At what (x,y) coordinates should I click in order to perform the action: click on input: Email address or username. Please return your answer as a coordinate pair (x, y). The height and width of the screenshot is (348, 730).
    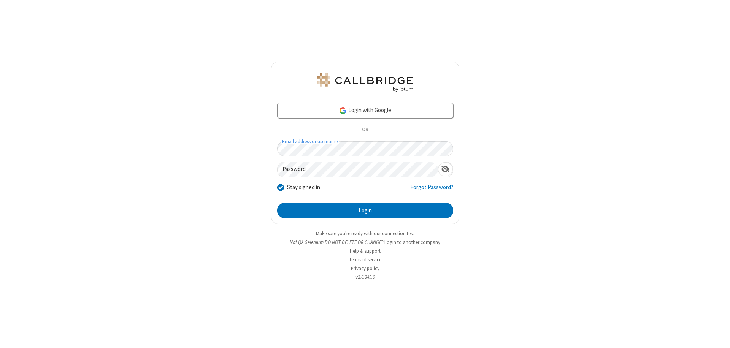
    Looking at the image, I should click on (365, 149).